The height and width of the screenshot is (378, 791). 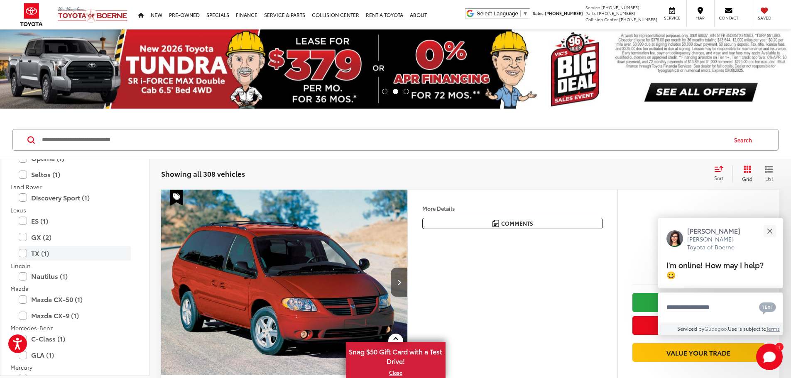 I want to click on span: Serviced by, so click(x=691, y=329).